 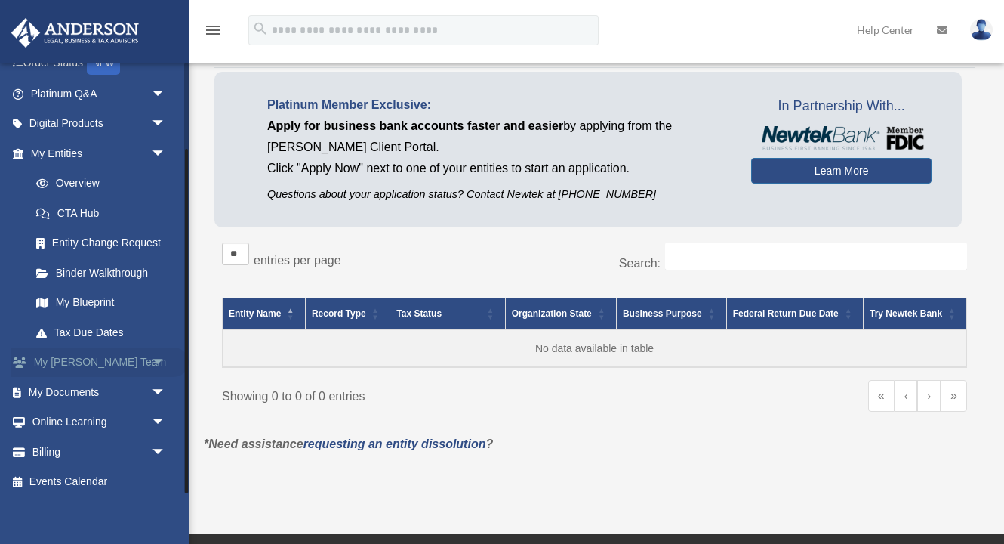 I want to click on th: Entity Name: Activate to invert sorting, so click(x=264, y=314).